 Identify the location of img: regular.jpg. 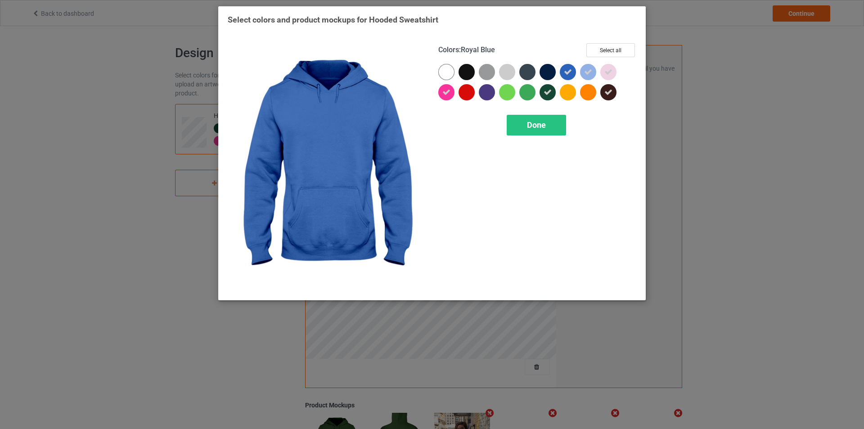
(327, 167).